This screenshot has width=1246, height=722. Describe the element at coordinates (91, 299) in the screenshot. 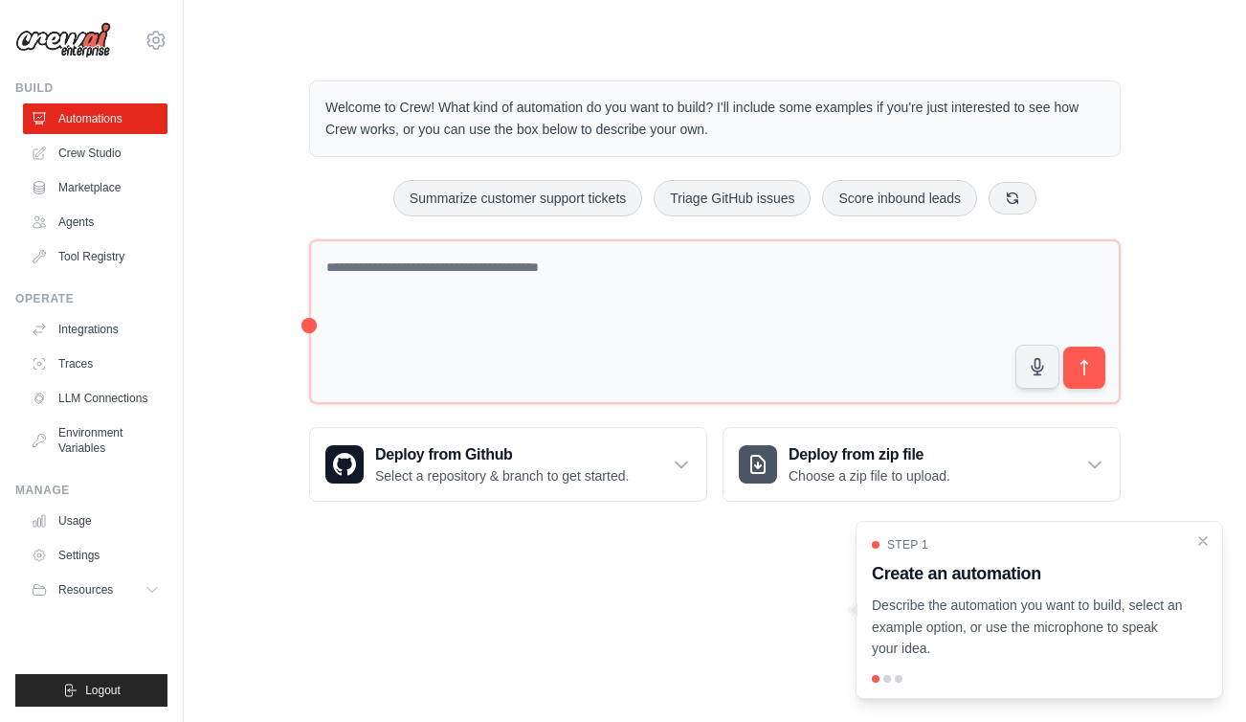

I see `div: Operate` at that location.